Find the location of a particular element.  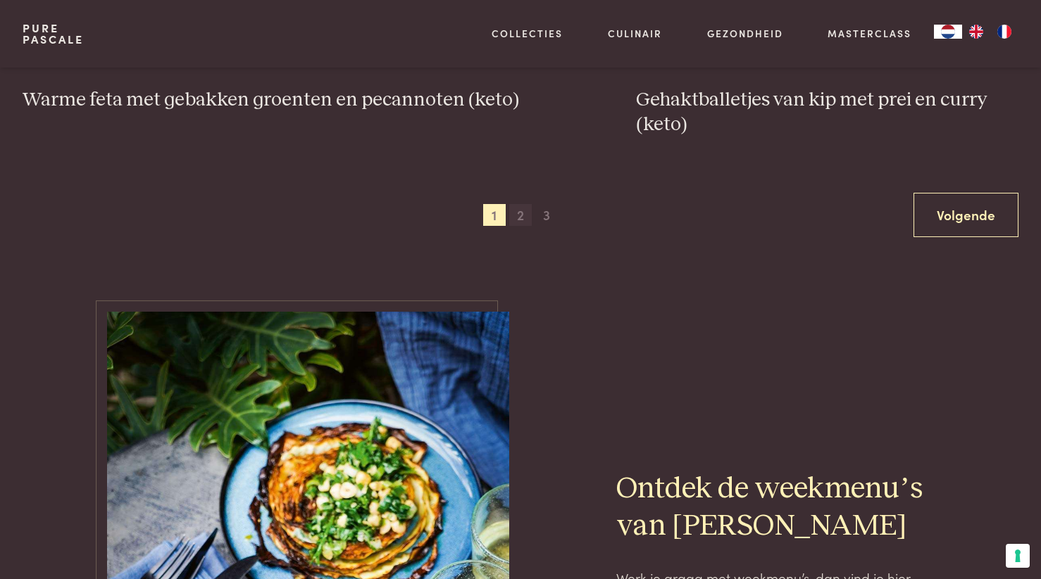

a: Collecties is located at coordinates (527, 33).